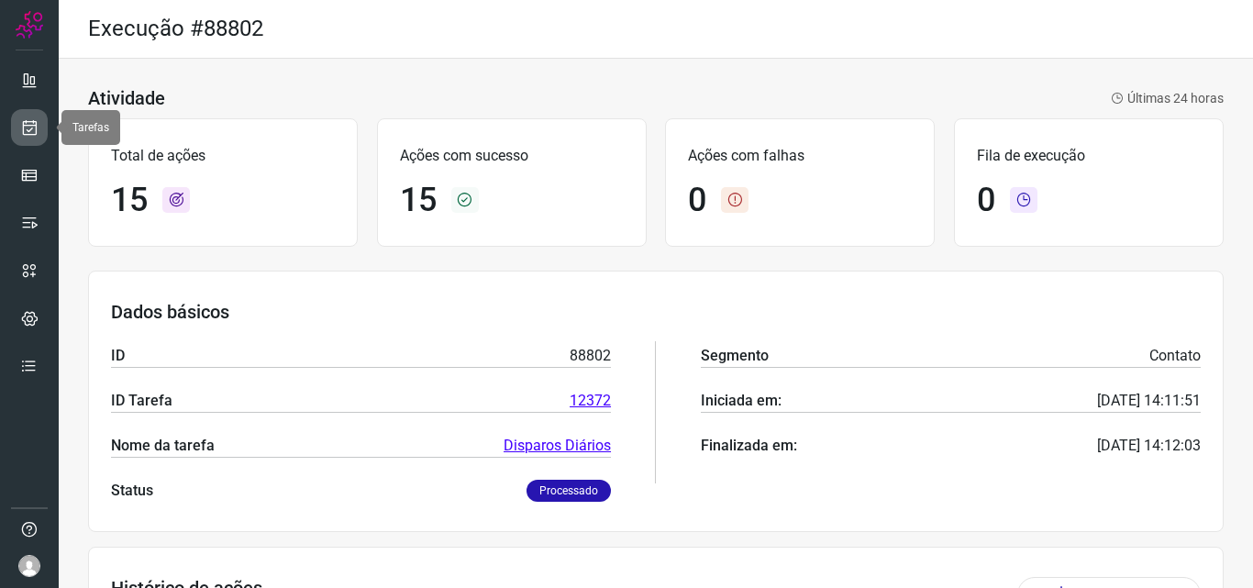 The width and height of the screenshot is (1253, 588). Describe the element at coordinates (132, 491) in the screenshot. I see `p: Status` at that location.